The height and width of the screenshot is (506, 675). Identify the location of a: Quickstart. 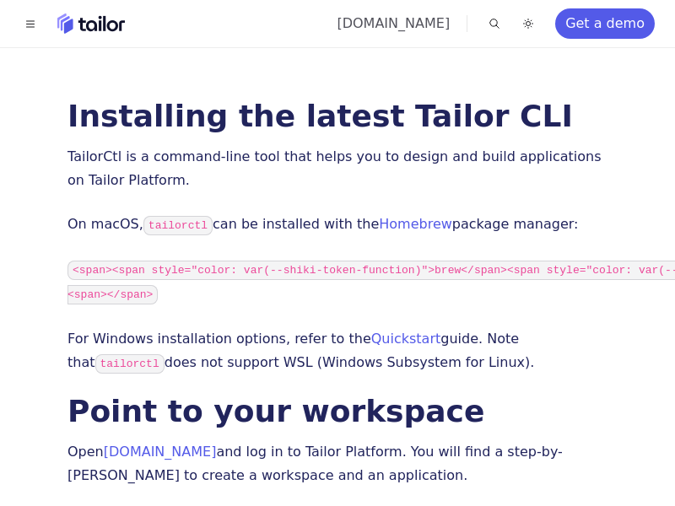
(406, 338).